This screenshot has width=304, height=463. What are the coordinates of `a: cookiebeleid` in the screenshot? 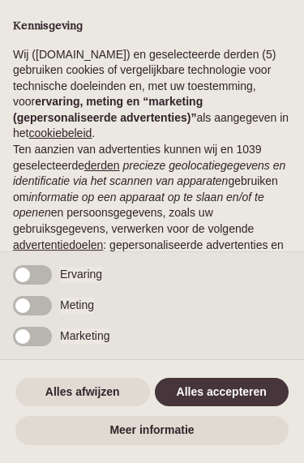 It's located at (60, 133).